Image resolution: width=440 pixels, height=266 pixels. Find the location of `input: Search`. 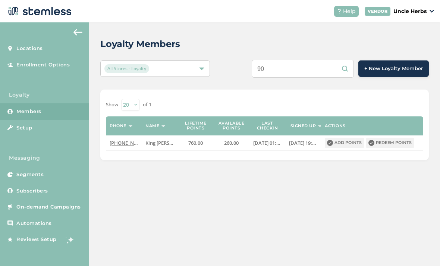

input: Search is located at coordinates (303, 69).